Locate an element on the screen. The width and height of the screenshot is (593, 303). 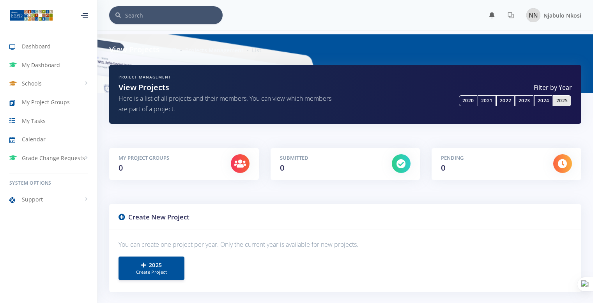
span: Calendar is located at coordinates (34, 139).